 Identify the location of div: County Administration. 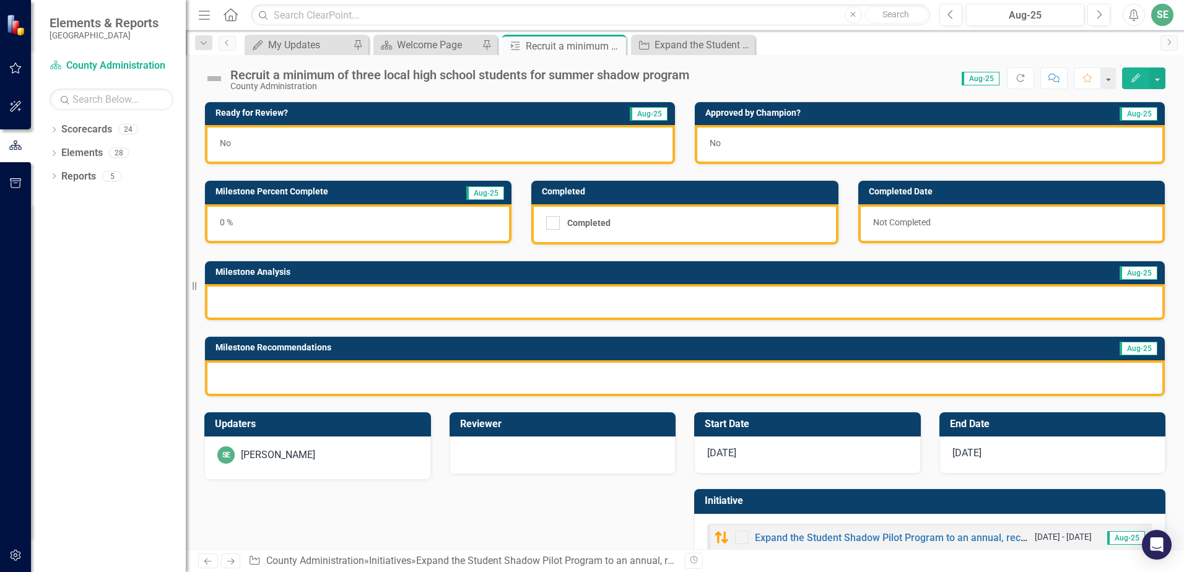
(460, 86).